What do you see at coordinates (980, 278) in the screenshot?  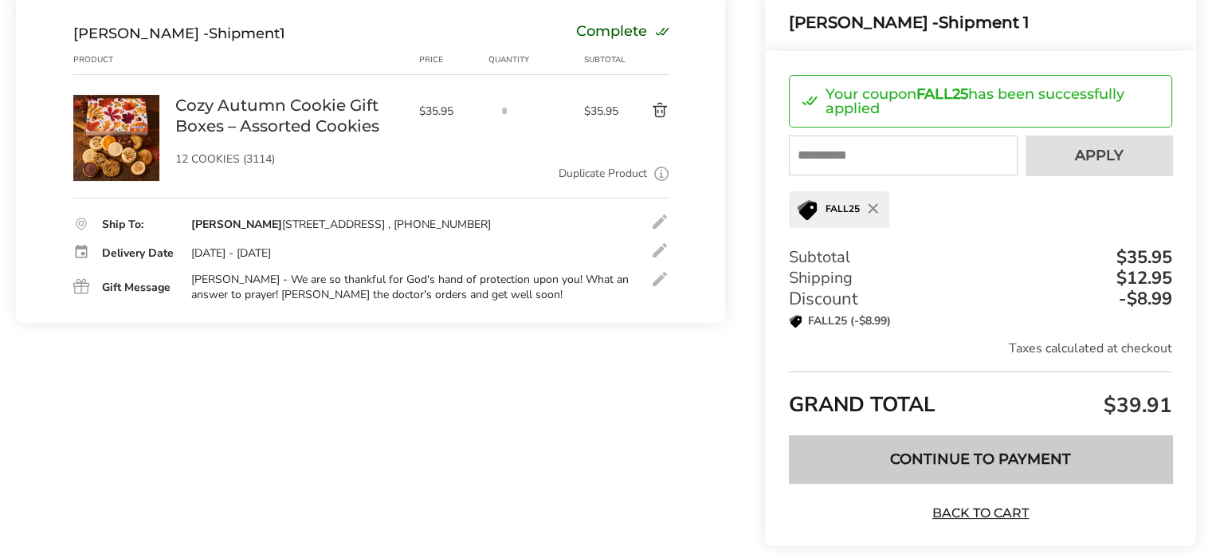 I see `div: Shipping` at bounding box center [980, 278].